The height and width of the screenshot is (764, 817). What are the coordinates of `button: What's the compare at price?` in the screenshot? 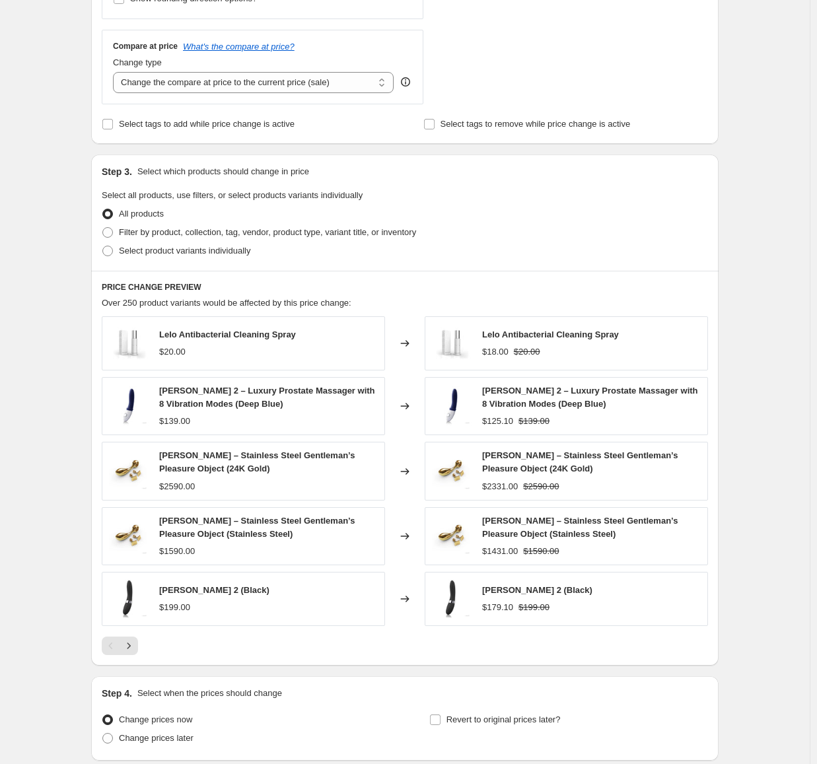 It's located at (238, 46).